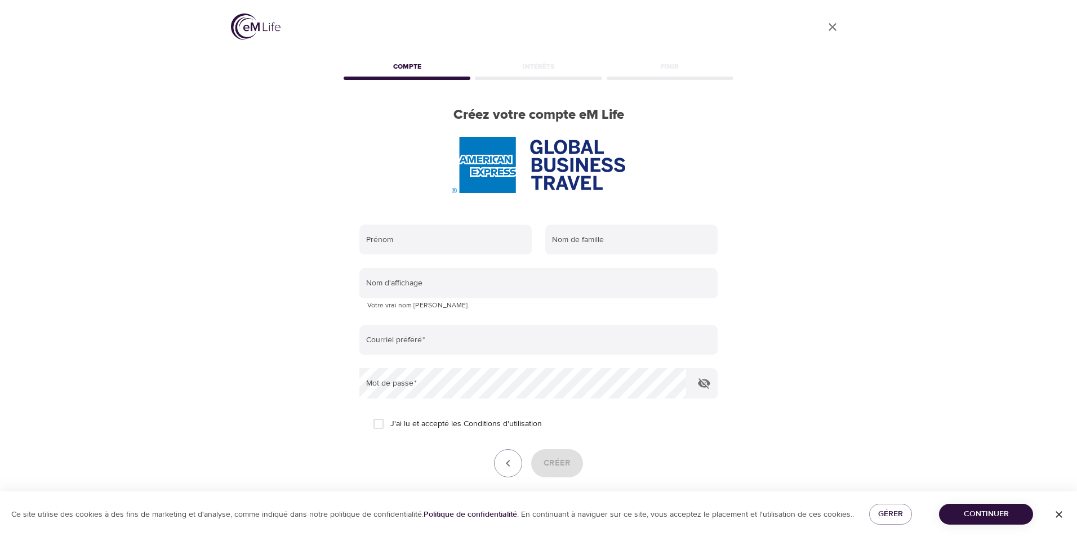  Describe the element at coordinates (538, 165) in the screenshot. I see `img: AmEx%20GBT%20logo.png` at that location.